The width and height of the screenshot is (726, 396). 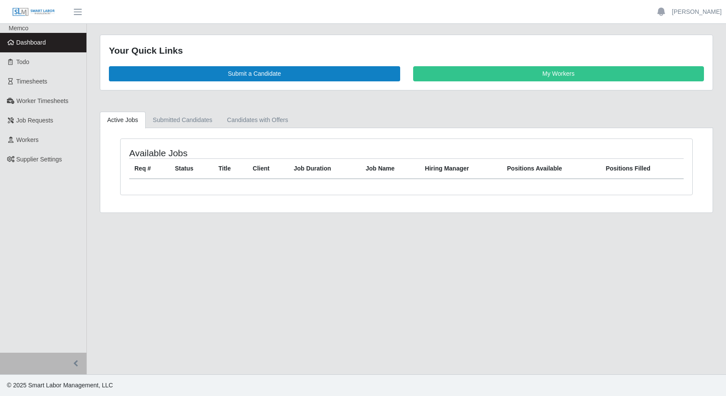 I want to click on a: Candidates with Offers, so click(x=257, y=120).